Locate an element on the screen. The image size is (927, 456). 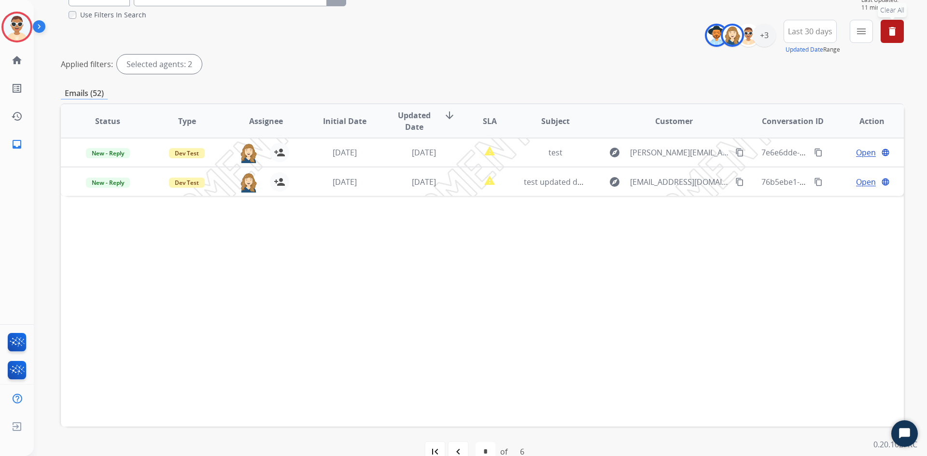
button: Updated Date is located at coordinates (804, 50).